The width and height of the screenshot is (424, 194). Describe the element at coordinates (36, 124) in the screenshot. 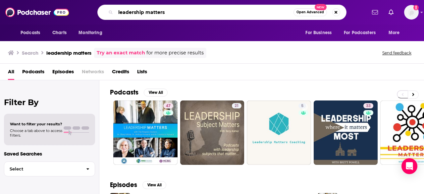

I see `span: Want to filter your results?` at that location.